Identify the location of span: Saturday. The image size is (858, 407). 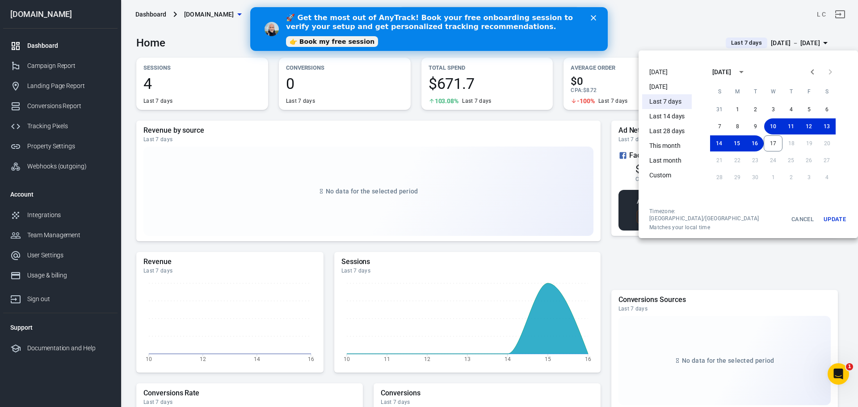
(826, 92).